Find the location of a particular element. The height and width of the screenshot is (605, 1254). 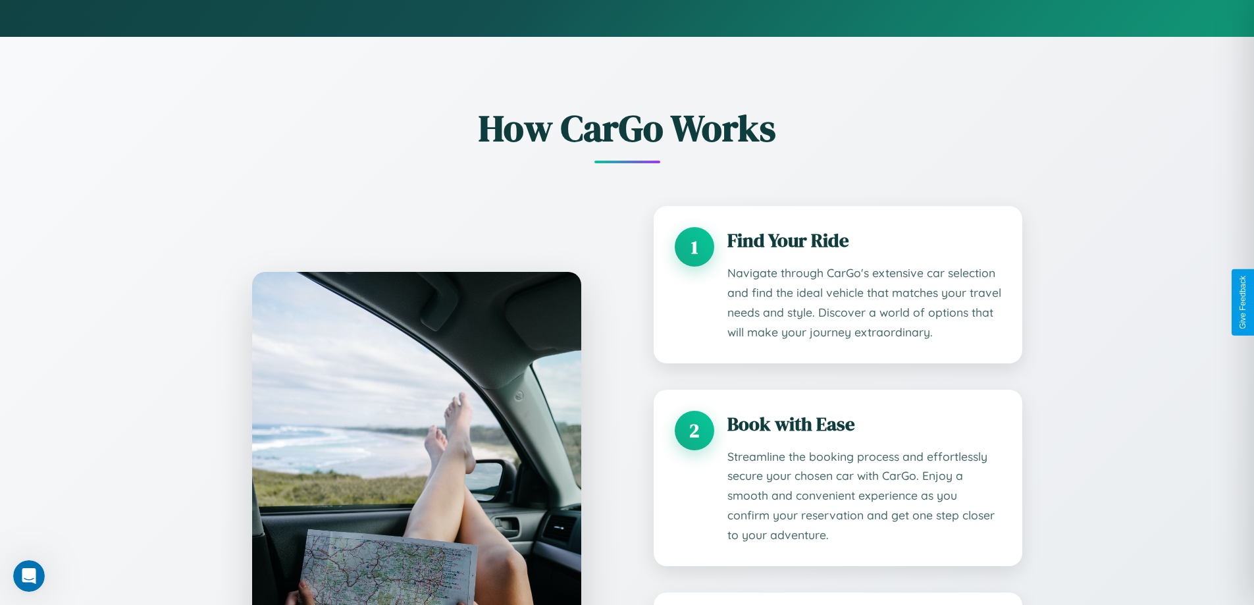

p: Navigate through CarGo's extensive car selection and find the ideal vehicle that matches your tra... is located at coordinates (864, 303).